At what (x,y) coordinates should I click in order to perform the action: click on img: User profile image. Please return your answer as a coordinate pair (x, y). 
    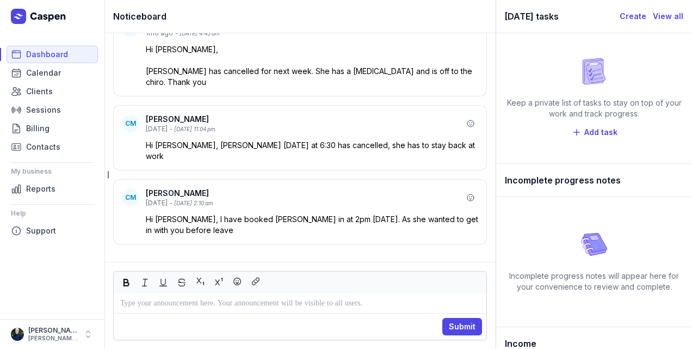
    Looking at the image, I should click on (17, 334).